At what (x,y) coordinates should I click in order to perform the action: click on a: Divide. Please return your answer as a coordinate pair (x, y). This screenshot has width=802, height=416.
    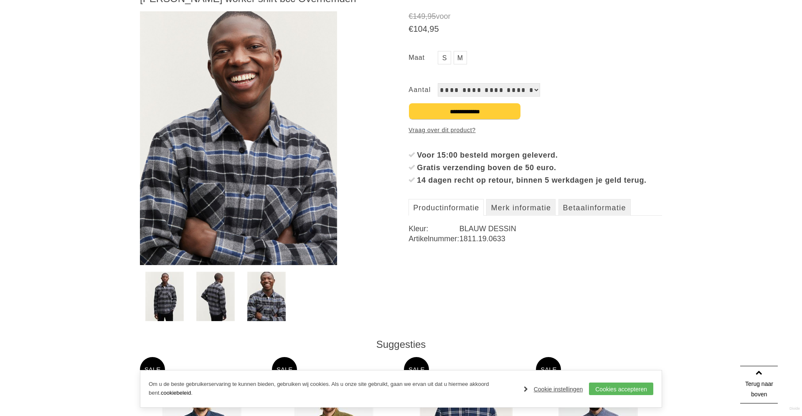
    Looking at the image, I should click on (794, 408).